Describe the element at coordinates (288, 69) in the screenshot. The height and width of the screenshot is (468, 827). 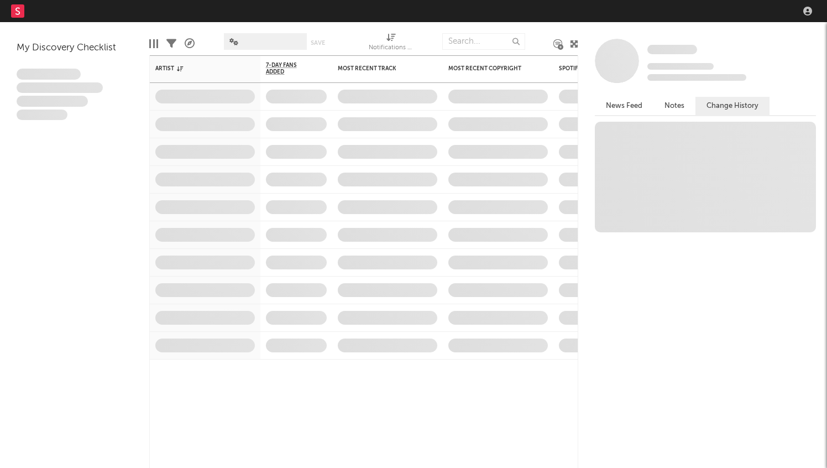
I see `span: 7-Day Fans Added` at that location.